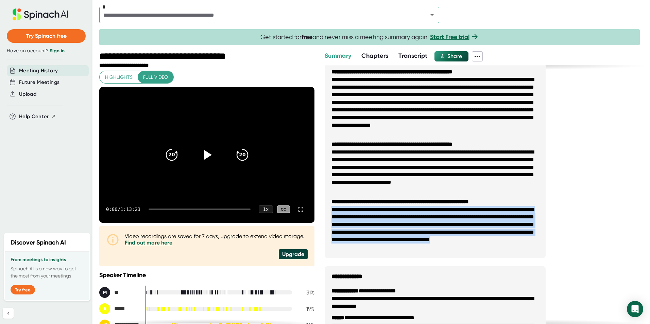  What do you see at coordinates (207, 275) in the screenshot?
I see `div: Speaker Timeline` at bounding box center [207, 275].